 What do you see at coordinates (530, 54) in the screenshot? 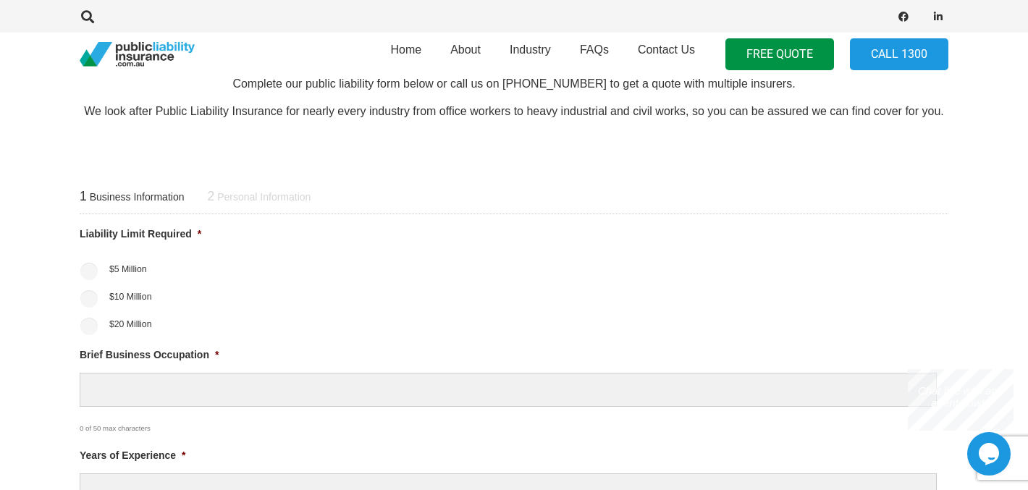
I see `a: Industry` at bounding box center [530, 54].